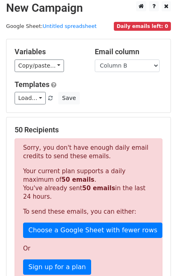 The width and height of the screenshot is (177, 276). I want to click on p: Or, so click(88, 248).